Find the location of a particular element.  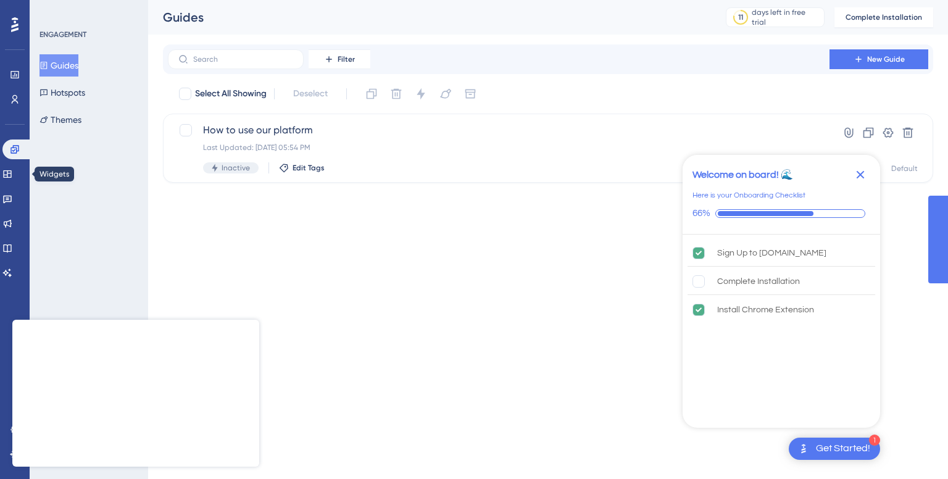

div: 1 is located at coordinates (874, 440).